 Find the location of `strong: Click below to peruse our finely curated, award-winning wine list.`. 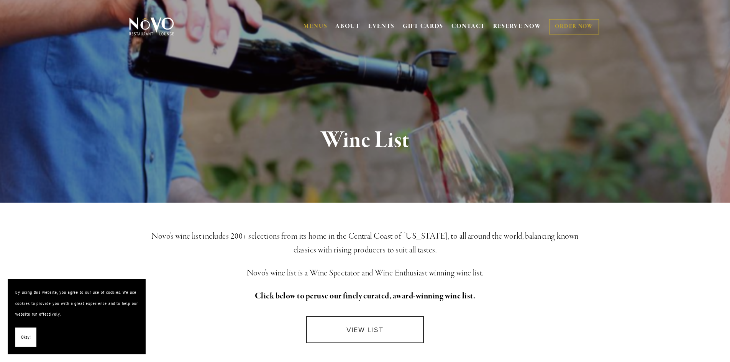

strong: Click below to peruse our finely curated, award-winning wine list. is located at coordinates (365, 296).